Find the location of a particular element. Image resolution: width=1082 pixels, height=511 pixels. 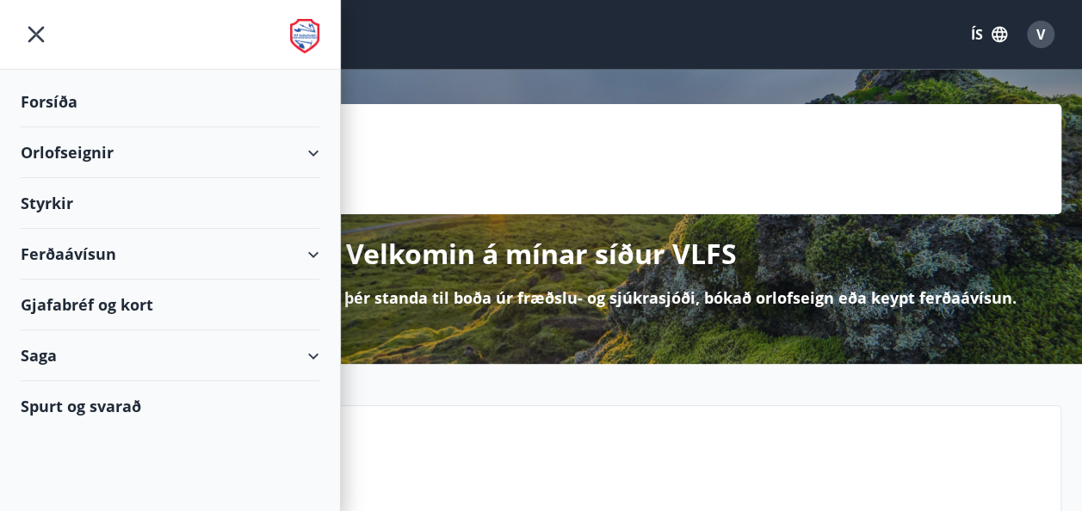

span: V is located at coordinates (1041, 34).